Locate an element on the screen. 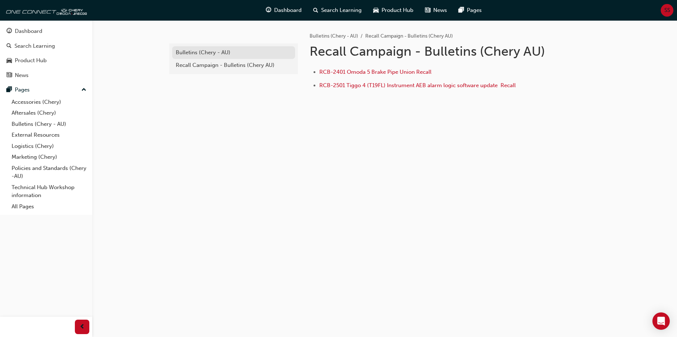 This screenshot has width=677, height=337. div: Pages is located at coordinates (22, 90).